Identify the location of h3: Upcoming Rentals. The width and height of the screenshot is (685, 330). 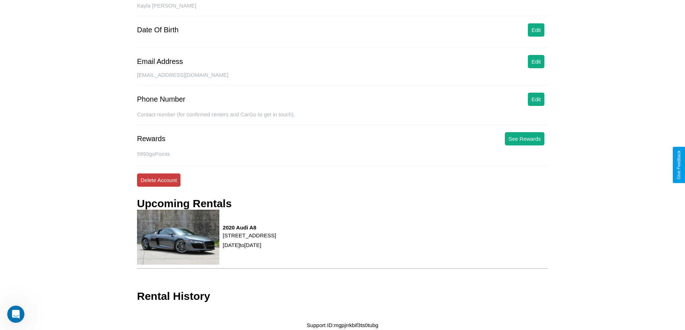
(184, 204).